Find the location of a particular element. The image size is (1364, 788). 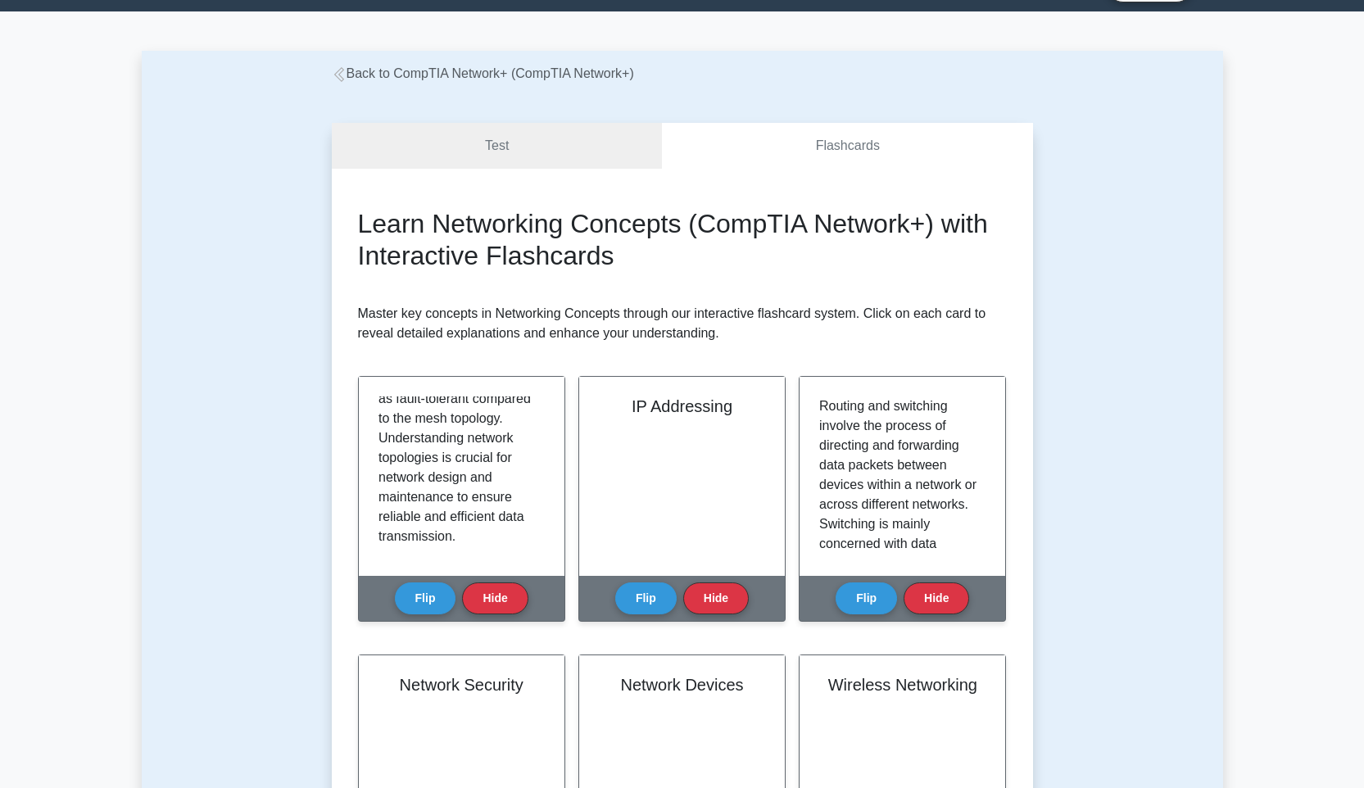

h2: Network Security is located at coordinates (461, 685).